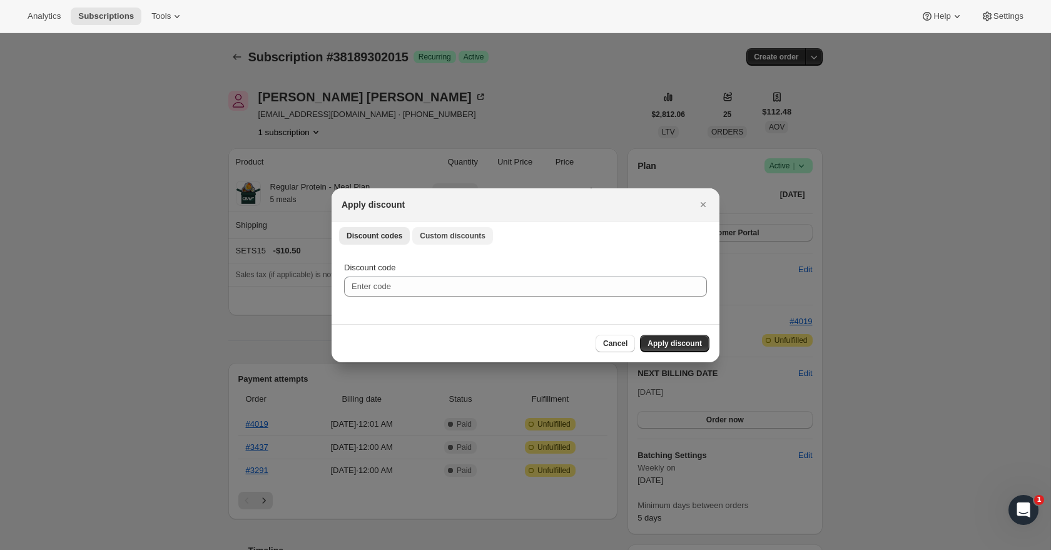 The width and height of the screenshot is (1051, 550). What do you see at coordinates (167, 16) in the screenshot?
I see `button: Tools` at bounding box center [167, 16].